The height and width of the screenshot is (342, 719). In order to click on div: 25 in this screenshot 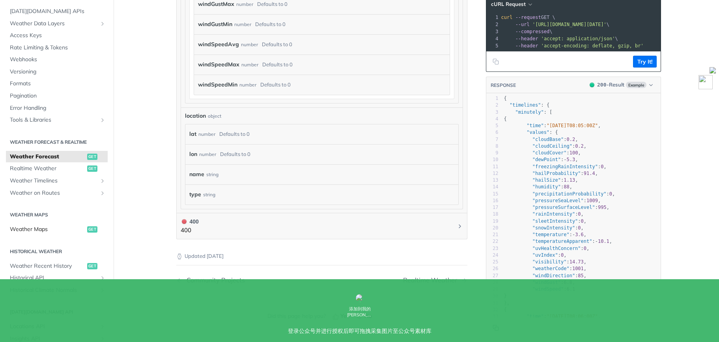, I will do `click(492, 261)`.